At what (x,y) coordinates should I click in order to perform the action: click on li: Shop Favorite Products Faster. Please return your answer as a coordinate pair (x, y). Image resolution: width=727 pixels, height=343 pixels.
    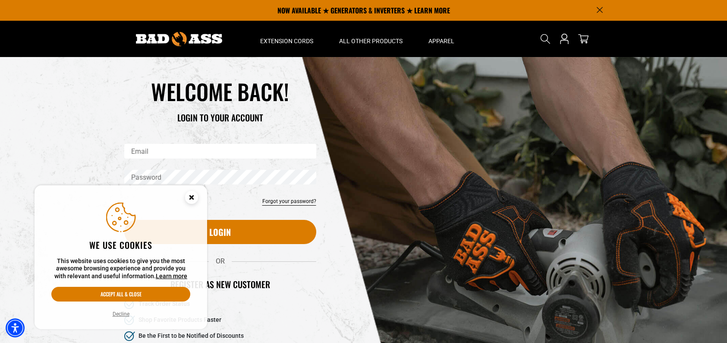
    Looking at the image, I should click on (220, 320).